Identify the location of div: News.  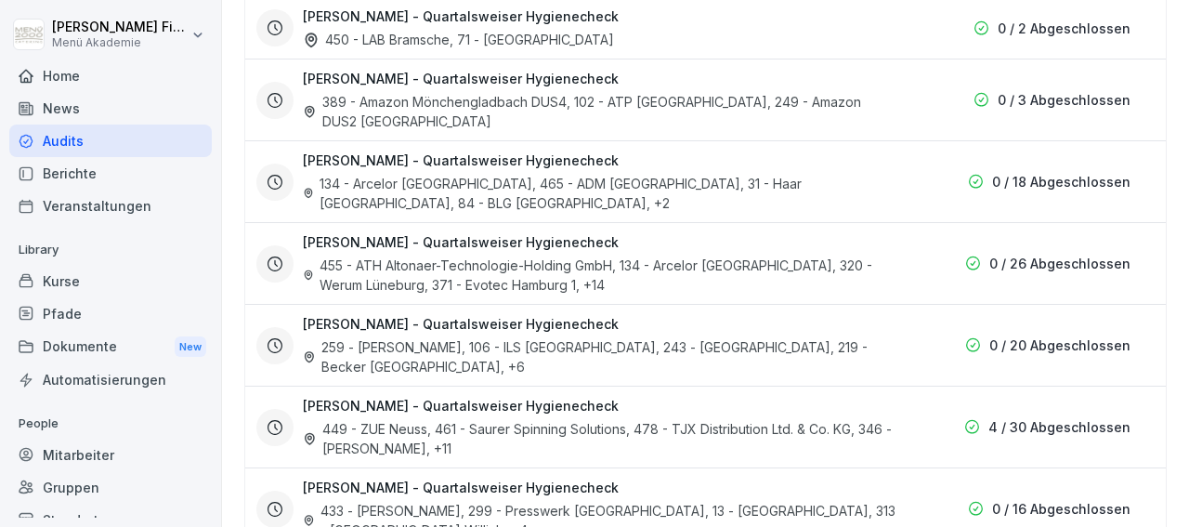
(111, 108).